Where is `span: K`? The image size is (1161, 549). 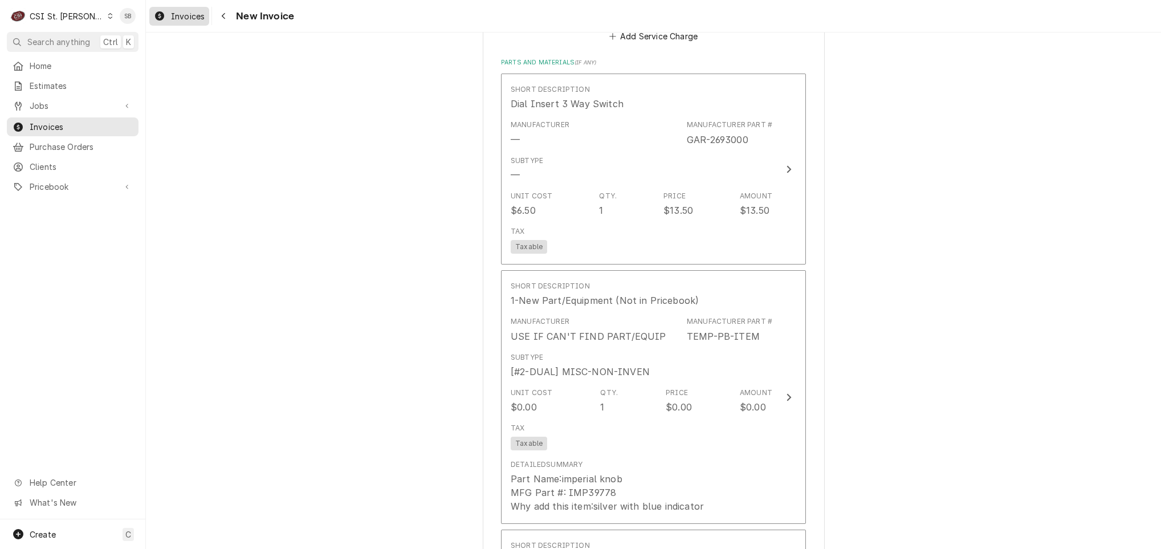
span: K is located at coordinates (128, 42).